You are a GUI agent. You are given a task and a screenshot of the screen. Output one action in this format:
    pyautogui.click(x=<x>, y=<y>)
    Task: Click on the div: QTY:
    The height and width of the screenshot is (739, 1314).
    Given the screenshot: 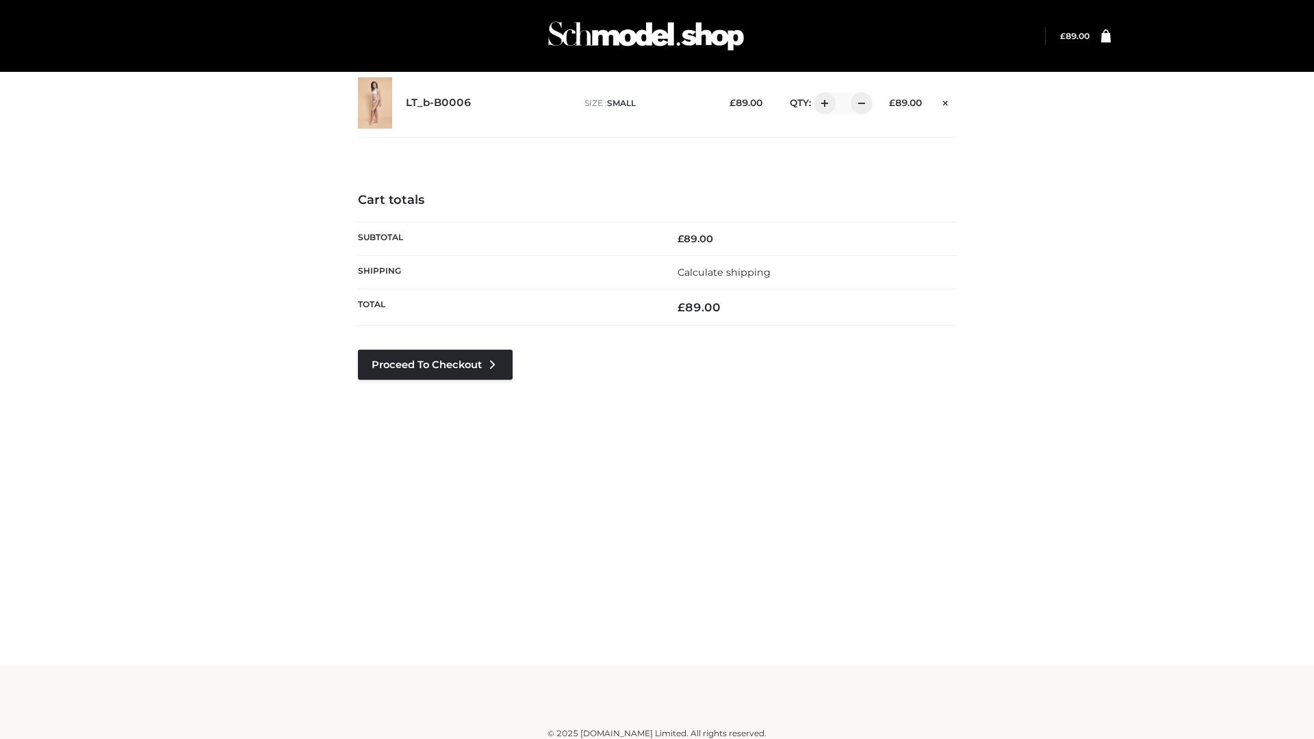 What is the action you would take?
    pyautogui.click(x=822, y=103)
    